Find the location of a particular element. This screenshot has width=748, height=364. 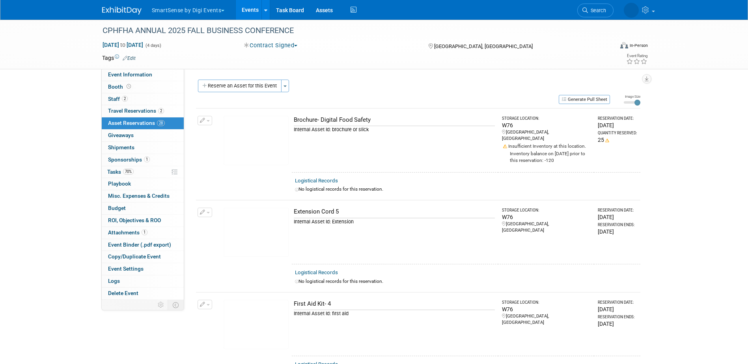

a: Delete Event is located at coordinates (143, 294).